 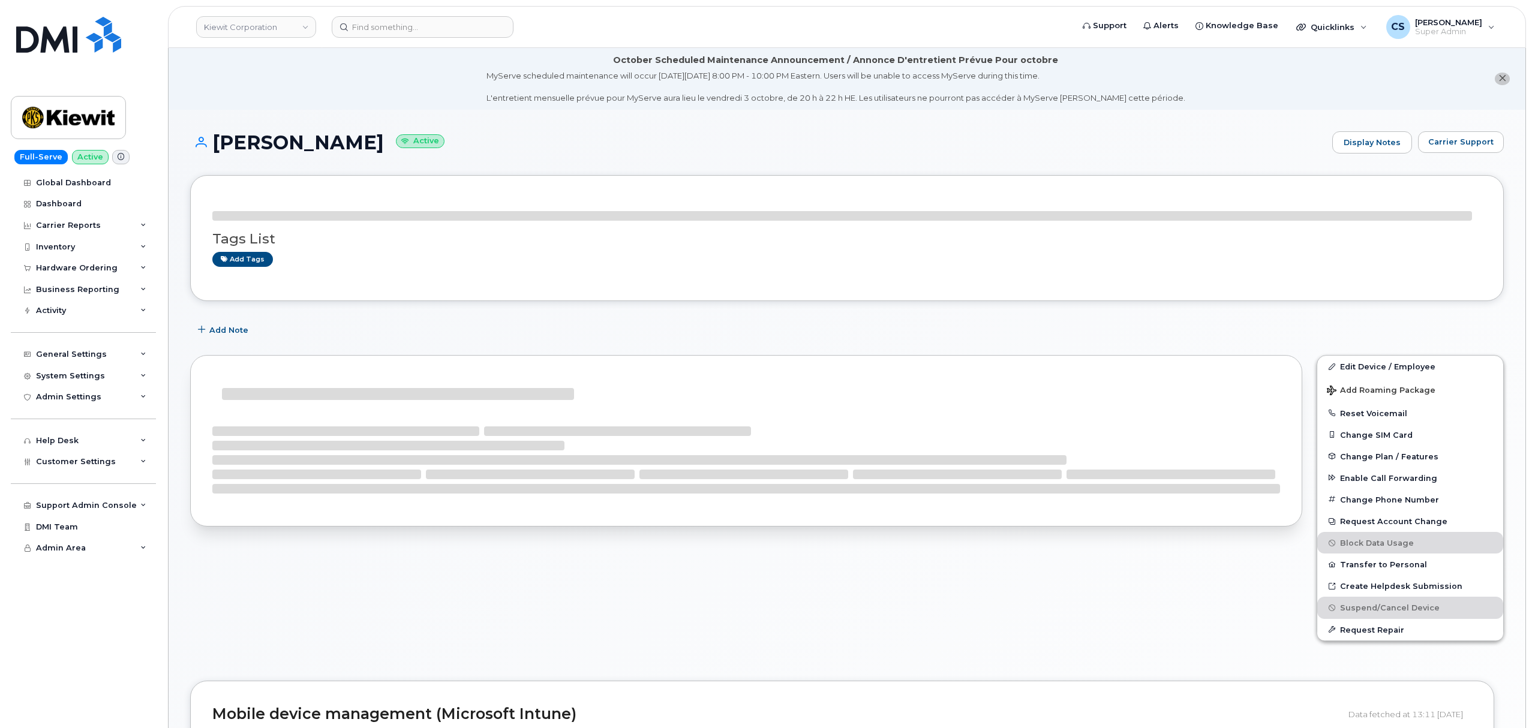 What do you see at coordinates (1410, 366) in the screenshot?
I see `a: Edit Device / Employee` at bounding box center [1410, 366].